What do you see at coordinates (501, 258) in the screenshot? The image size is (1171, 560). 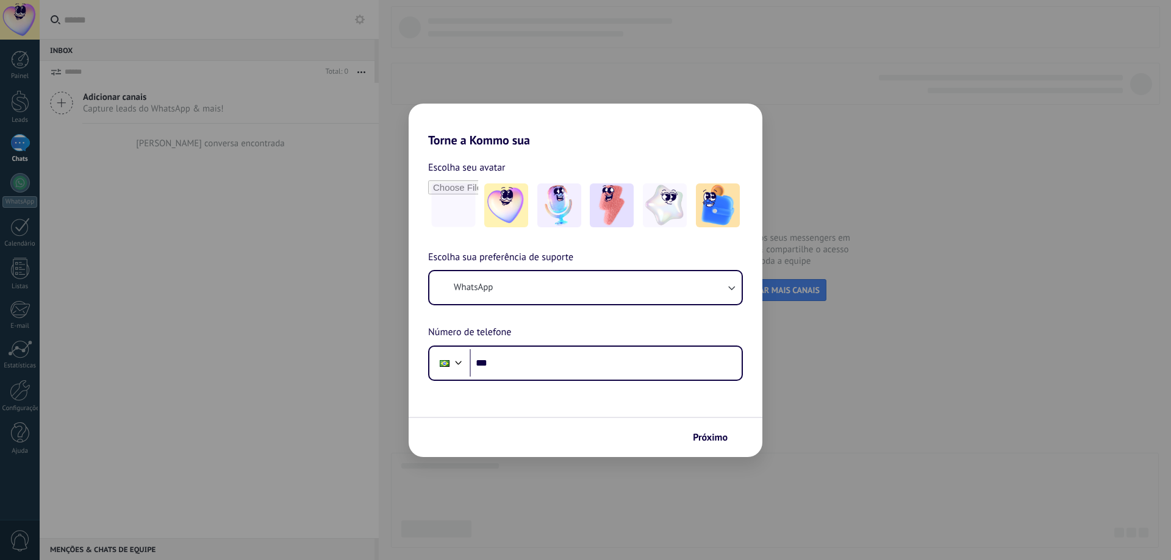 I see `span: Escolha sua preferência de suporte` at bounding box center [501, 258].